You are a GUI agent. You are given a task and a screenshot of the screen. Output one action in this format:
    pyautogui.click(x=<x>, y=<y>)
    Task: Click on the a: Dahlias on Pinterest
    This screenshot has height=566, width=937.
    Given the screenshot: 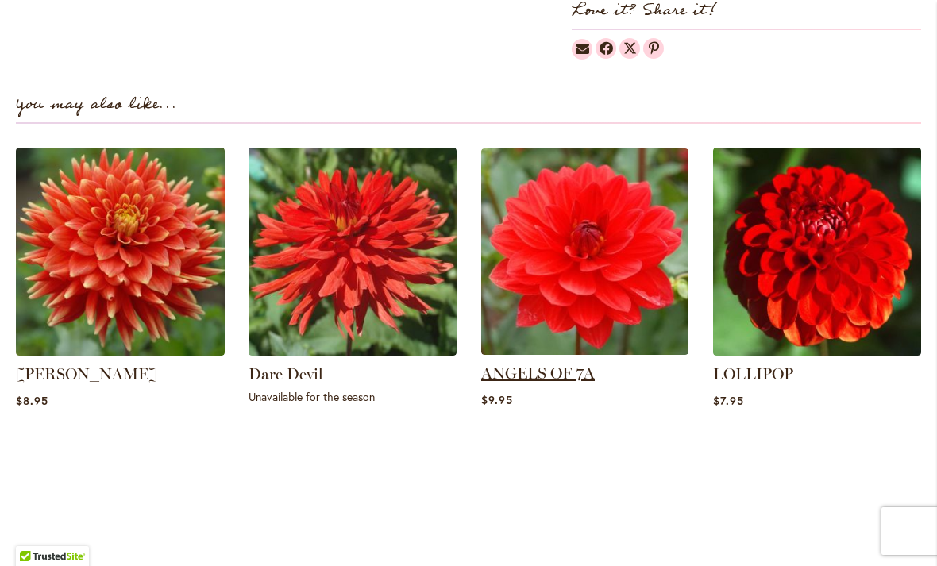 What is the action you would take?
    pyautogui.click(x=653, y=48)
    